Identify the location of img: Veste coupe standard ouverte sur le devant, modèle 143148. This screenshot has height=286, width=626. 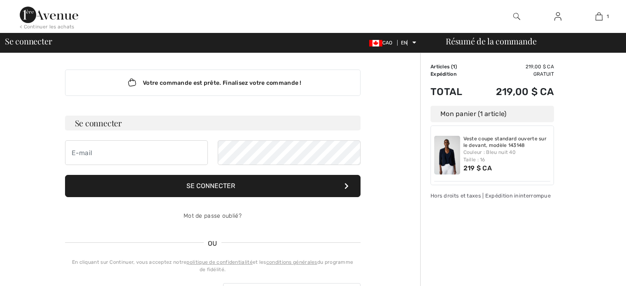
(447, 155).